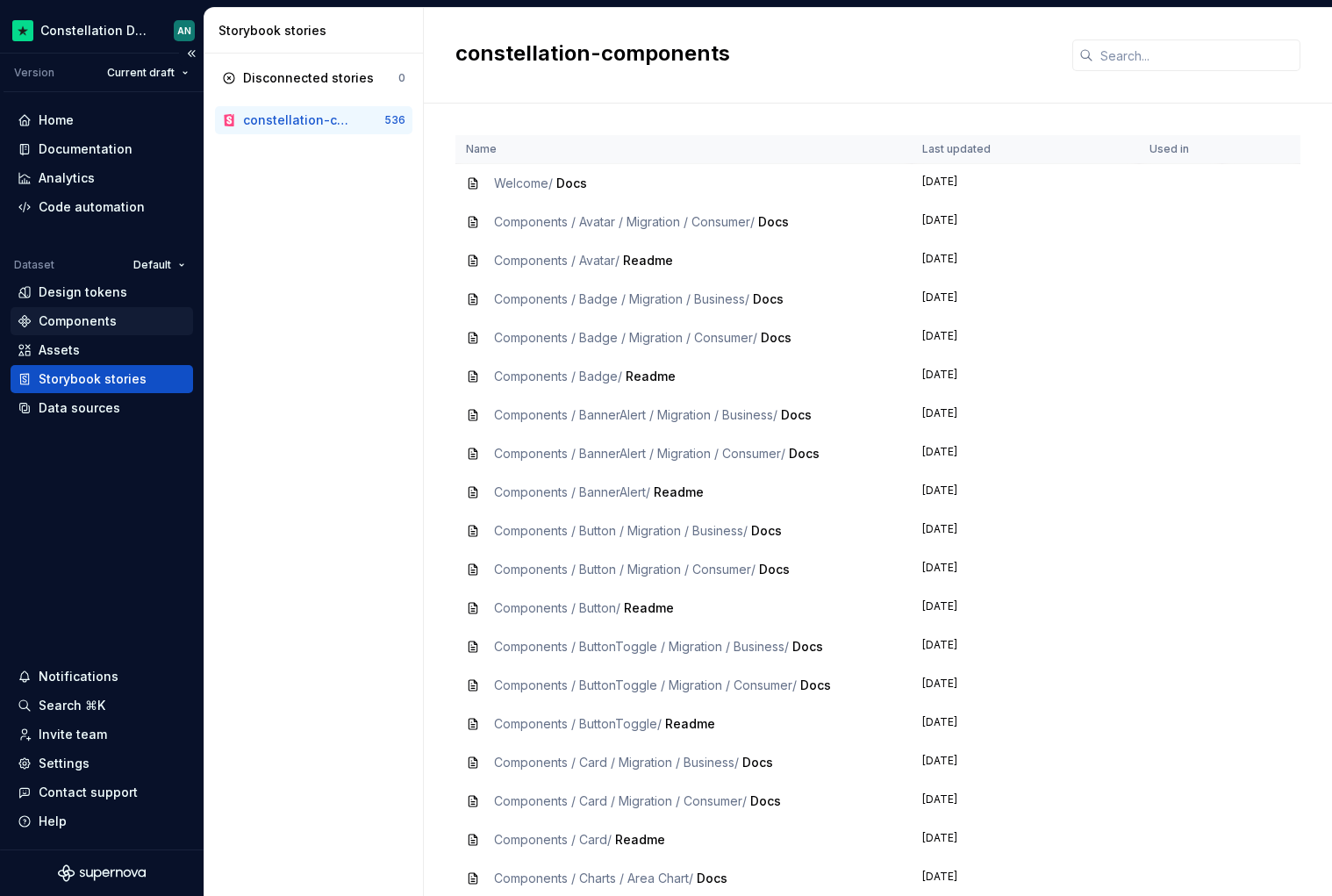 The width and height of the screenshot is (1332, 896). Describe the element at coordinates (72, 705) in the screenshot. I see `div: Search ⌘K` at that location.